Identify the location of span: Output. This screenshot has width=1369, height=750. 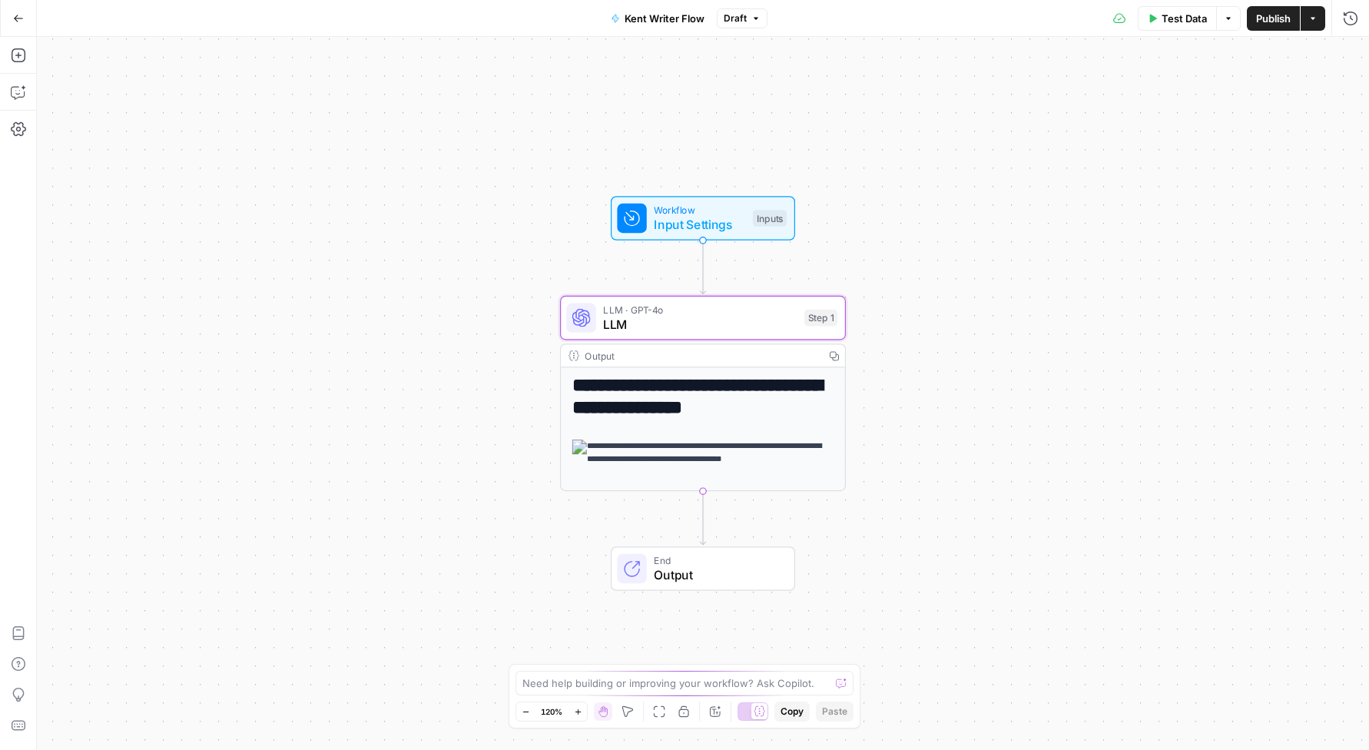
(716, 575).